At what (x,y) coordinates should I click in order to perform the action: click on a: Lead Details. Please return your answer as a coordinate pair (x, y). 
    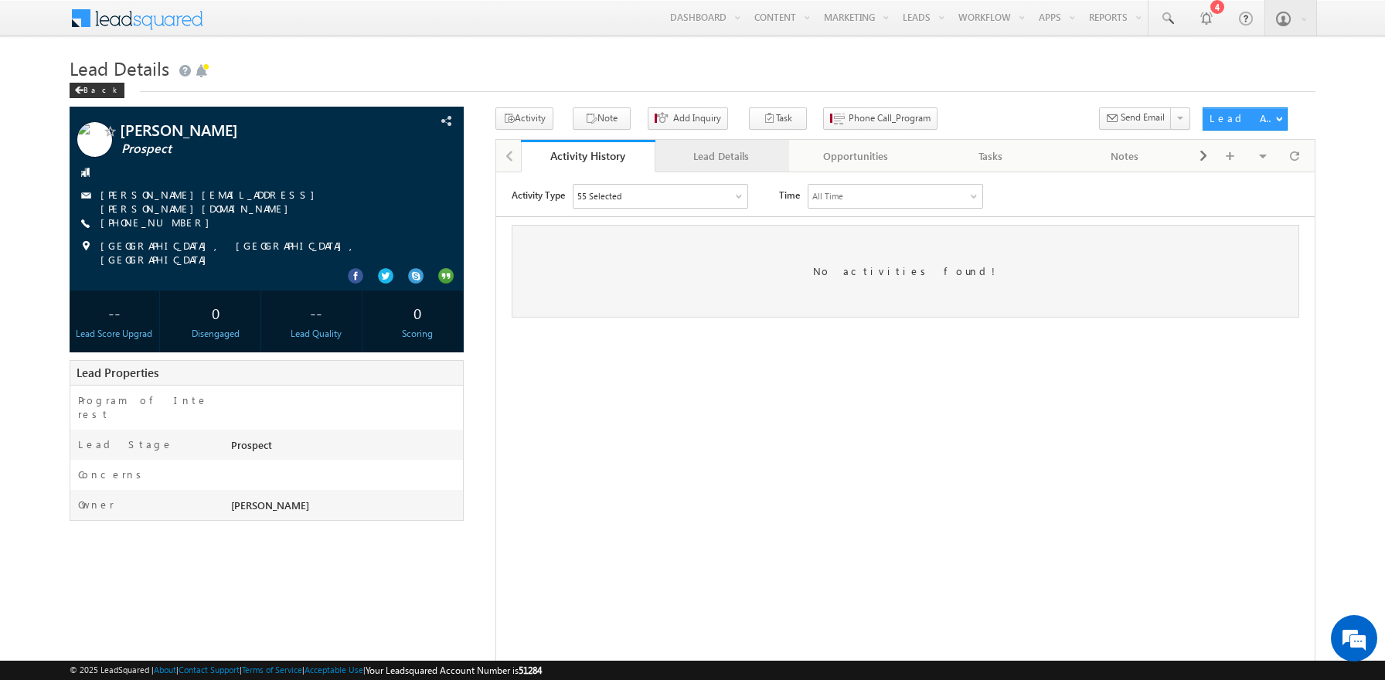
    Looking at the image, I should click on (723, 156).